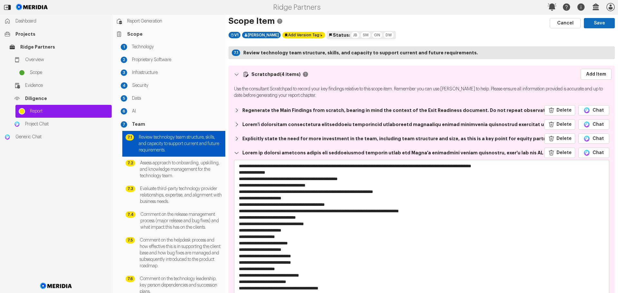 Image resolution: width=618 pixels, height=293 pixels. I want to click on span: Technology, so click(177, 47).